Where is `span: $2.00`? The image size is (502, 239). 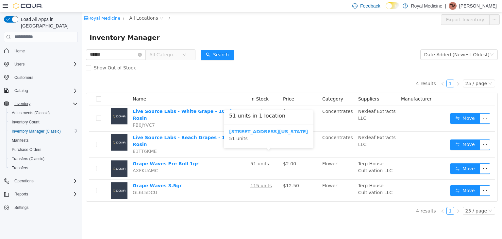
span: $2.00 is located at coordinates (208, 151).